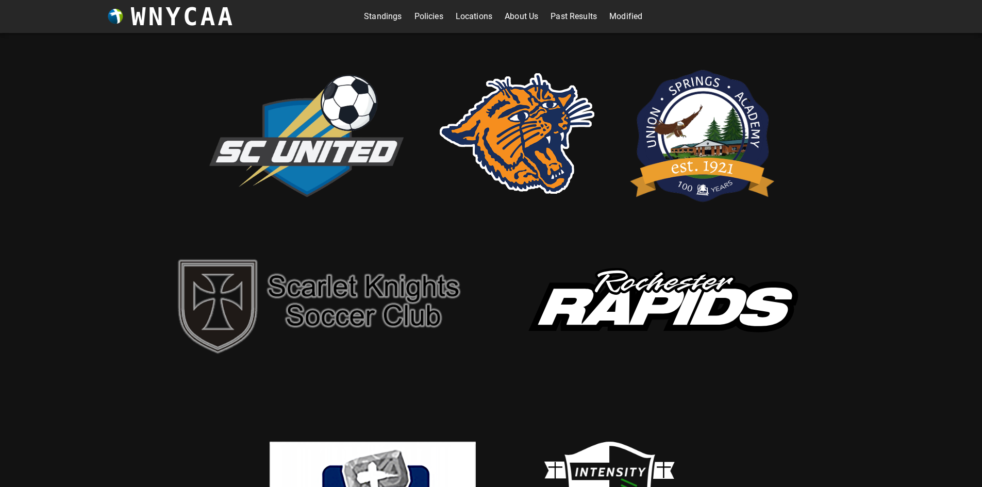  I want to click on img: rsd.png, so click(517, 134).